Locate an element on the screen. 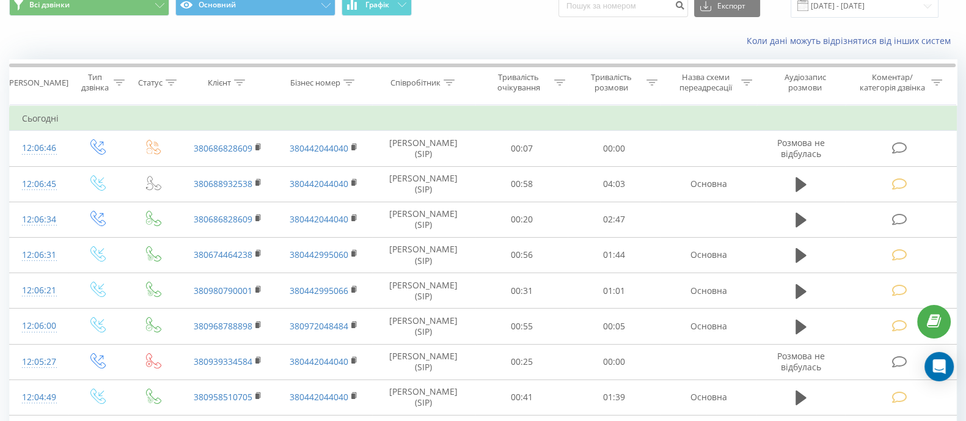 The height and width of the screenshot is (421, 966). td: 02:47 is located at coordinates (613, 219).